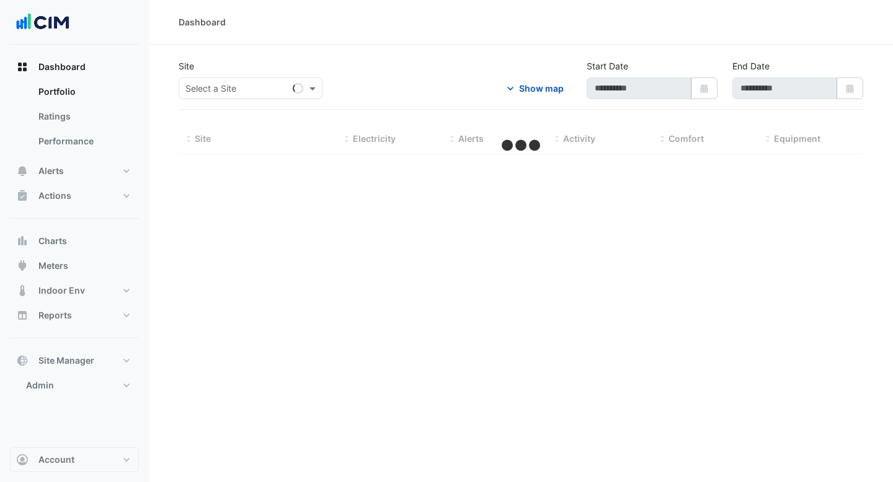  Describe the element at coordinates (751, 66) in the screenshot. I see `label: End Date` at that location.